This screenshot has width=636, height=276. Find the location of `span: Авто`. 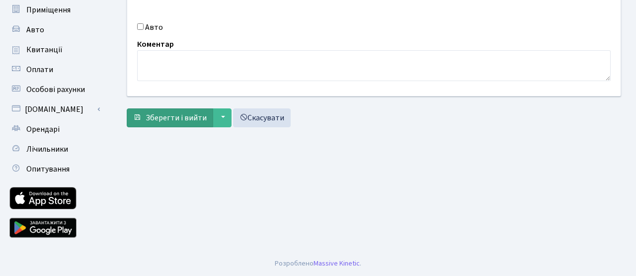

span: Авто is located at coordinates (35, 30).